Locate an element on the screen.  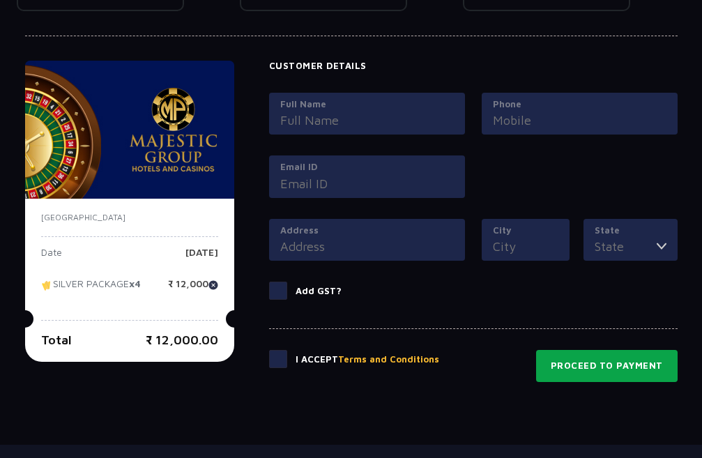
p: SILVER PACKAGE is located at coordinates (91, 289).